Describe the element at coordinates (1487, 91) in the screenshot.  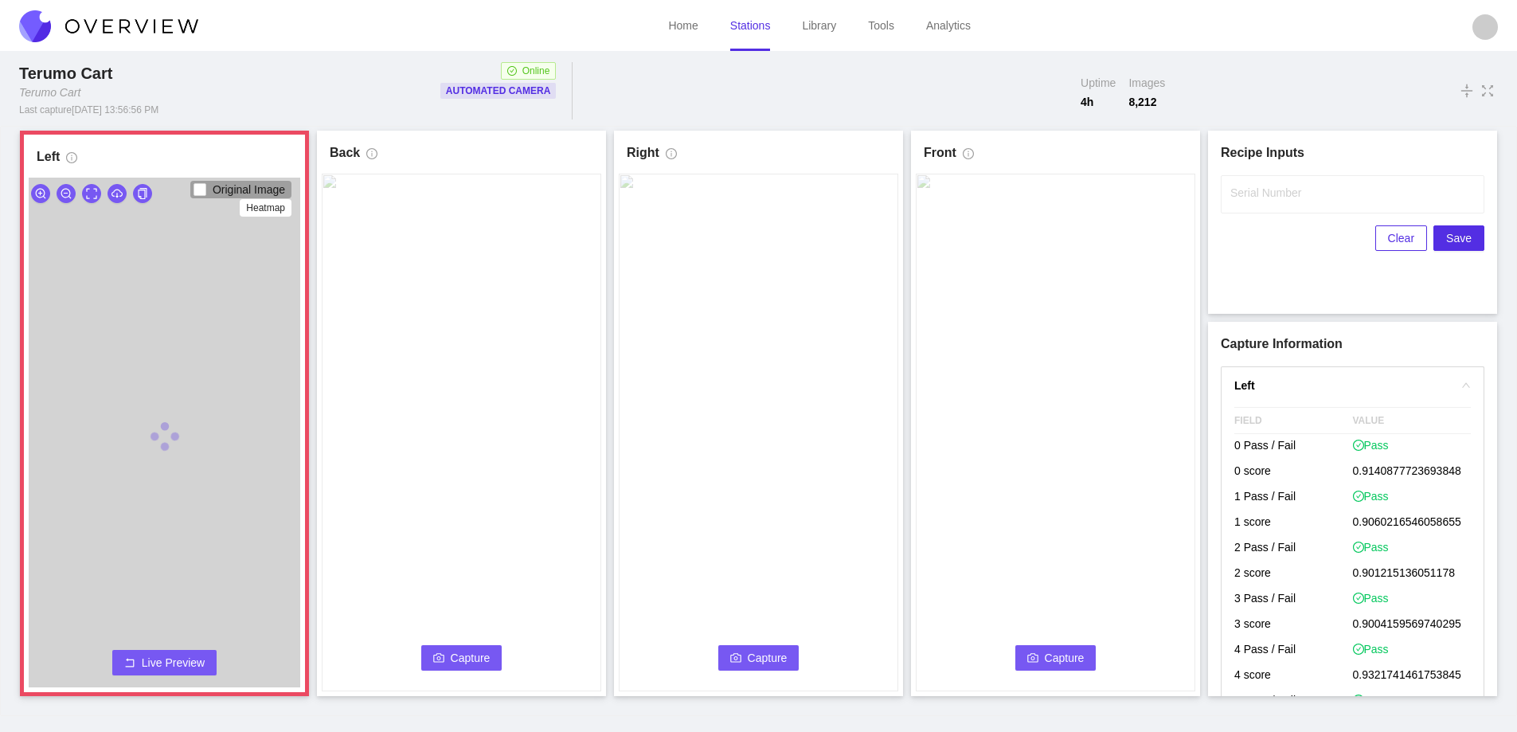
I see `span: fullscreen` at that location.